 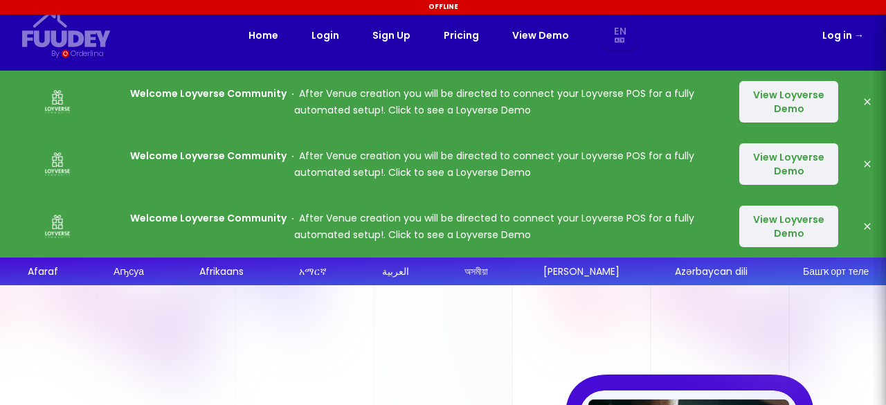 I want to click on div: Azərbaycan dili, so click(x=711, y=271).